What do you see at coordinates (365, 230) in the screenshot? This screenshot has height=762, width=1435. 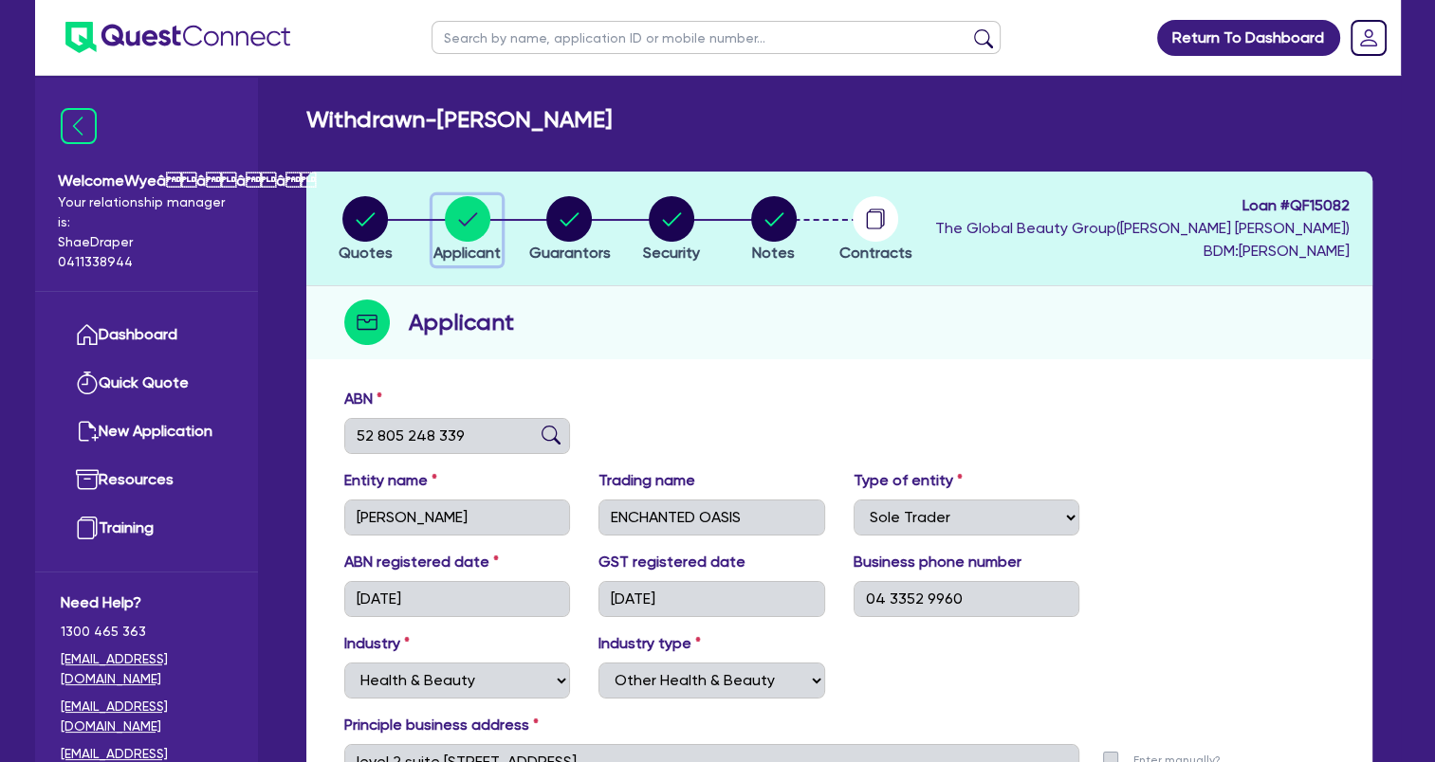 I see `button: Quotes` at bounding box center [365, 230].